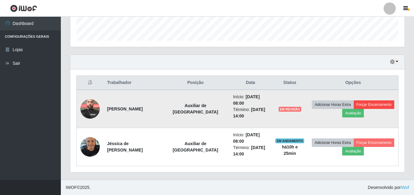 This screenshot has width=414, height=195. Describe the element at coordinates (71, 188) in the screenshot. I see `span: IWOF` at that location.